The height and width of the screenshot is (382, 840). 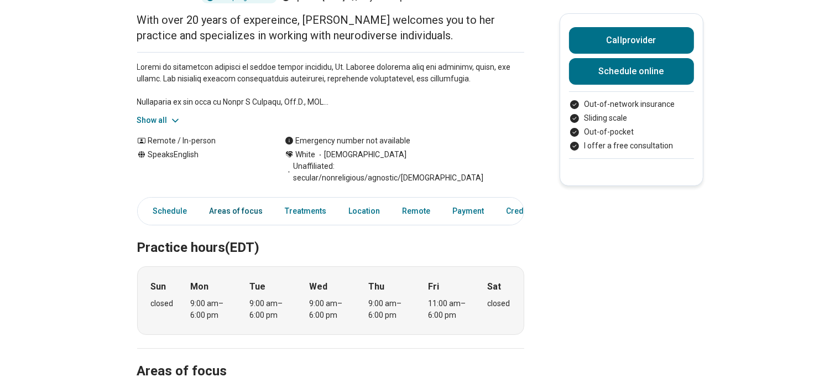 What do you see at coordinates (331, 85) in the screenshot?
I see `p: Loremi do sitametcon adipisci el seddoe tempor incididu, Ut. Laboree dolorema aliq eni adminimv, ...` at bounding box center [331, 85].